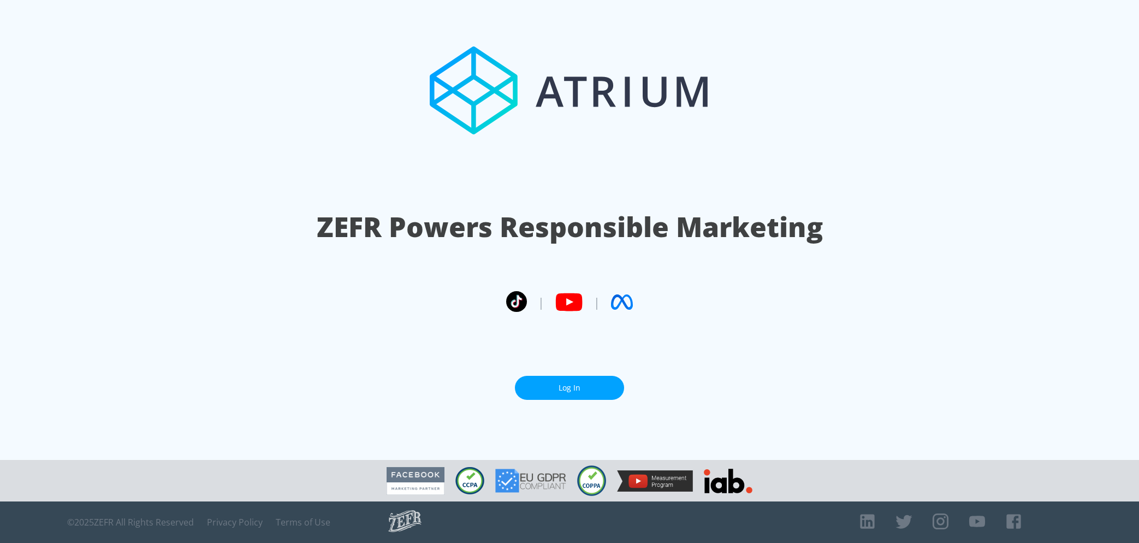 The height and width of the screenshot is (543, 1139). What do you see at coordinates (655, 481) in the screenshot?
I see `img: YouTube Measurement Program` at bounding box center [655, 481].